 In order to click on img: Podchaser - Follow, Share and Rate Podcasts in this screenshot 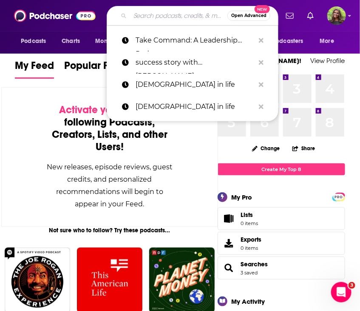, I will do `click(55, 16)`.